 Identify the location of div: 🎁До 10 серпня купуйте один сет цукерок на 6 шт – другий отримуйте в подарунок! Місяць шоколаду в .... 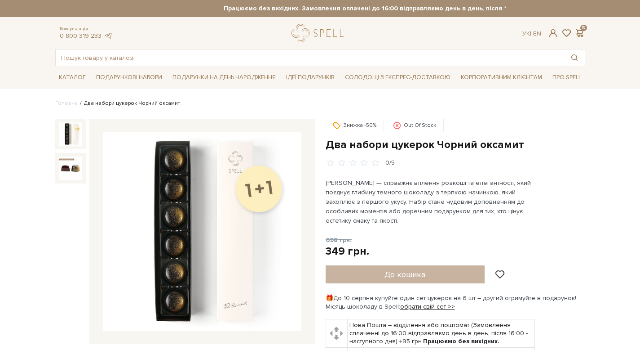
(456, 302).